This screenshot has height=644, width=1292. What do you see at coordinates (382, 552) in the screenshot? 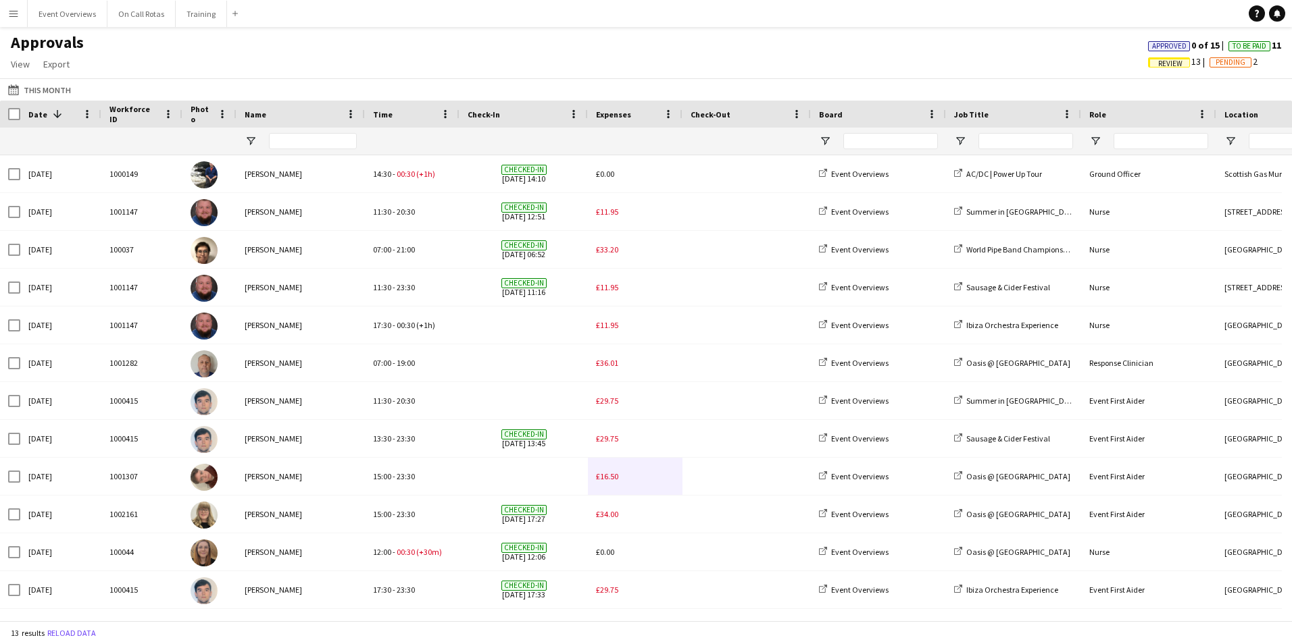
I see `span: 12:00` at bounding box center [382, 552].